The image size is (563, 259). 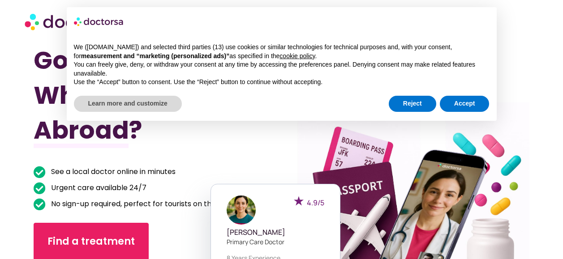 What do you see at coordinates (412, 104) in the screenshot?
I see `button: Reject` at bounding box center [412, 104].